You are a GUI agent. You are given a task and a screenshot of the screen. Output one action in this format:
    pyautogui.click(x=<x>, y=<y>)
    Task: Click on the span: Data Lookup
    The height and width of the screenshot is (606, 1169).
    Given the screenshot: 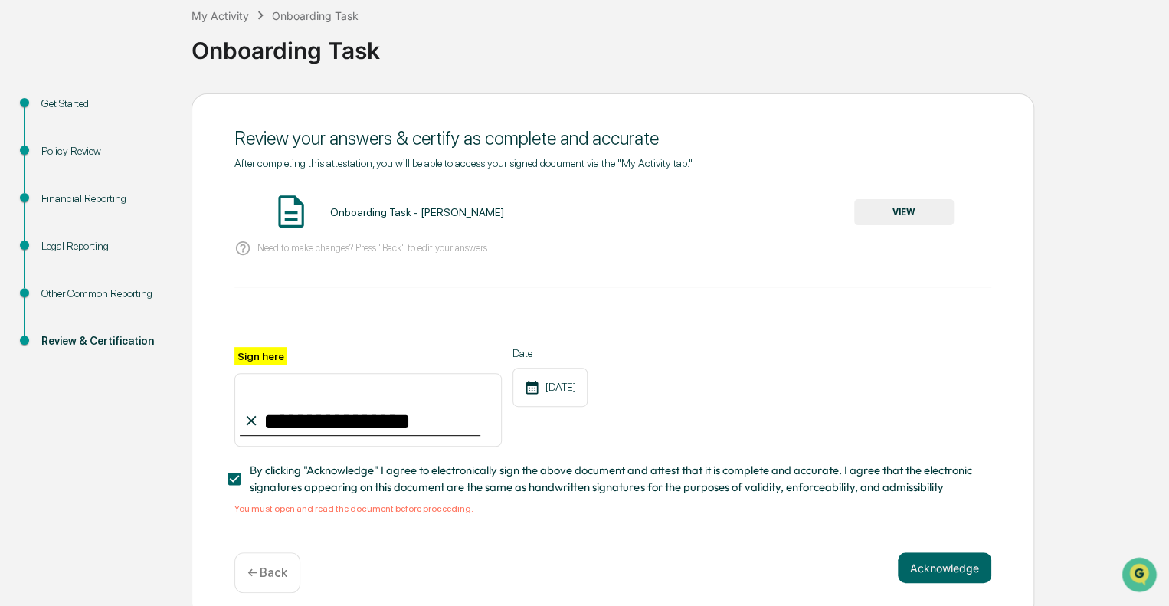 What is the action you would take?
    pyautogui.click(x=64, y=230)
    